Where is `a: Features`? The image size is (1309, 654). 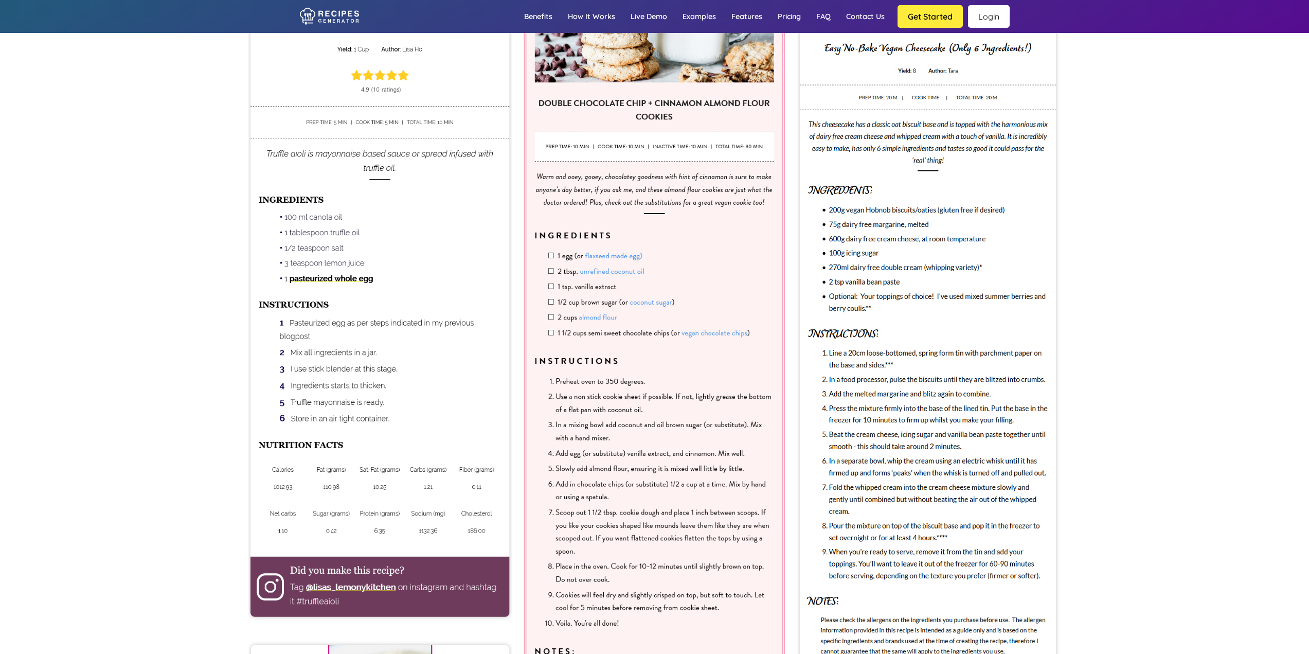
a: Features is located at coordinates (747, 16).